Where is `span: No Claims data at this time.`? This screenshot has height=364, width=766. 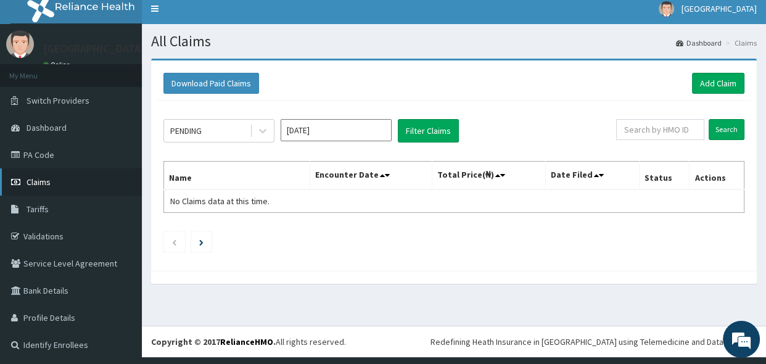
span: No Claims data at this time. is located at coordinates (220, 201).